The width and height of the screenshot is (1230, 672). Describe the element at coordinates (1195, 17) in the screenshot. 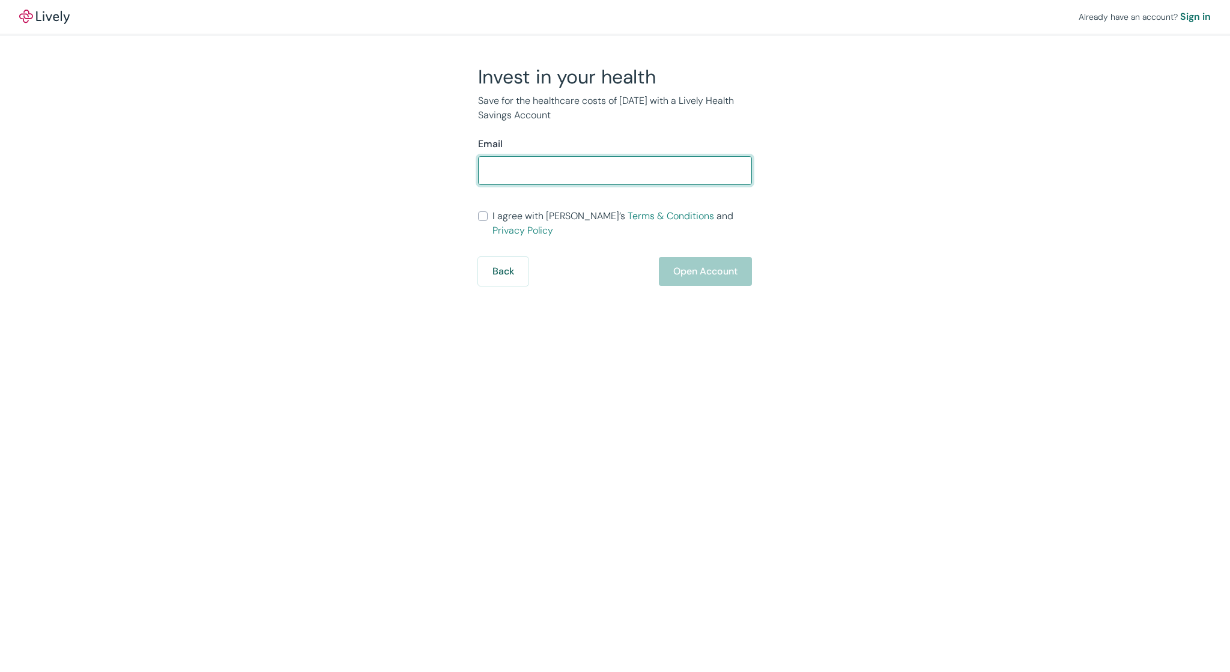

I see `div: Sign in` at that location.